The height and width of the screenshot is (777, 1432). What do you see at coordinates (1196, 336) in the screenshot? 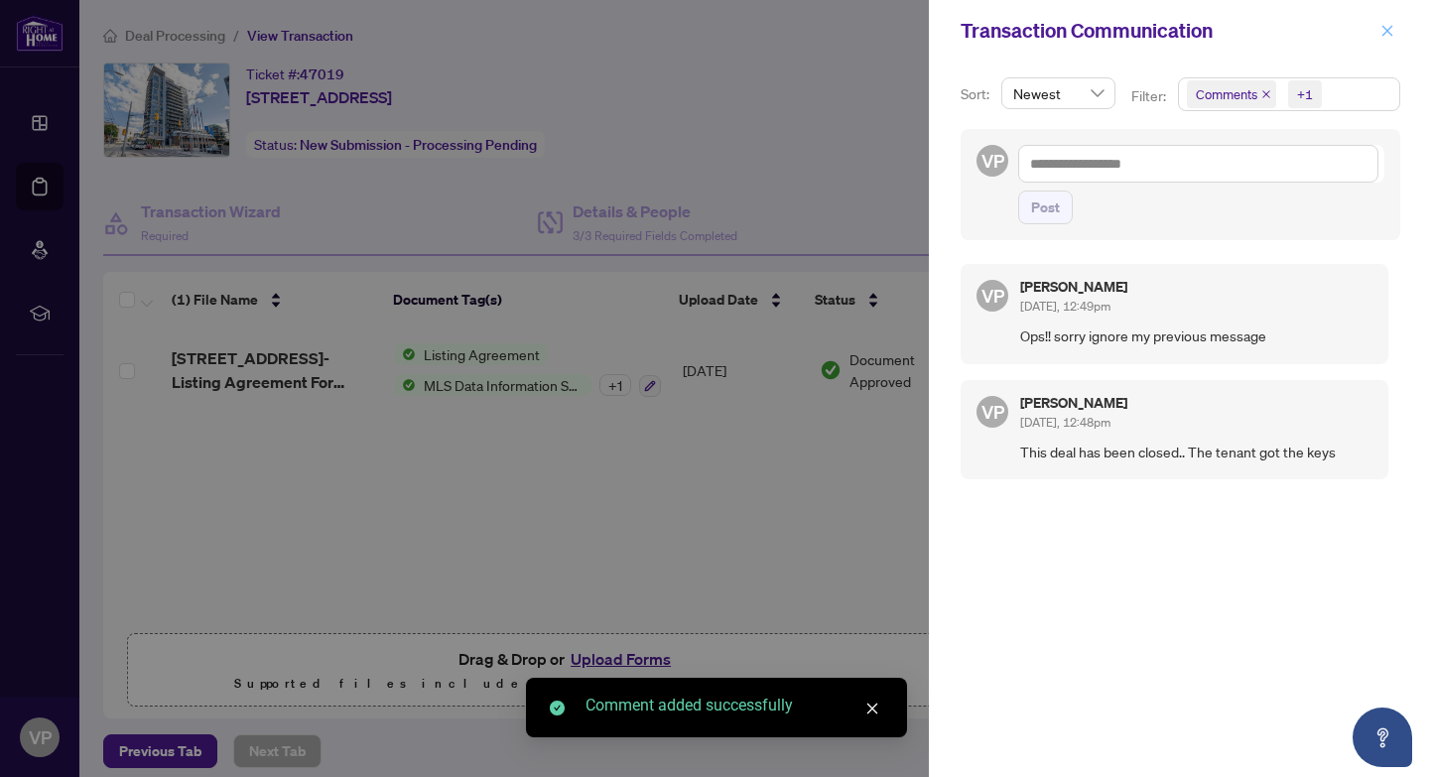
I see `span: Ops!! sorry ignore my previous message` at bounding box center [1196, 336].